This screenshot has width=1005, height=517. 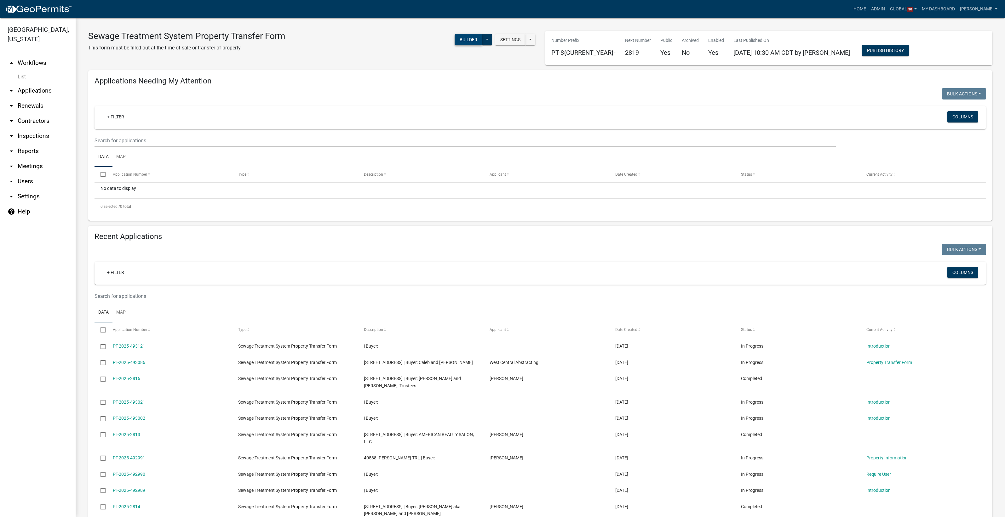 I want to click on a: My Dashboard, so click(x=938, y=9).